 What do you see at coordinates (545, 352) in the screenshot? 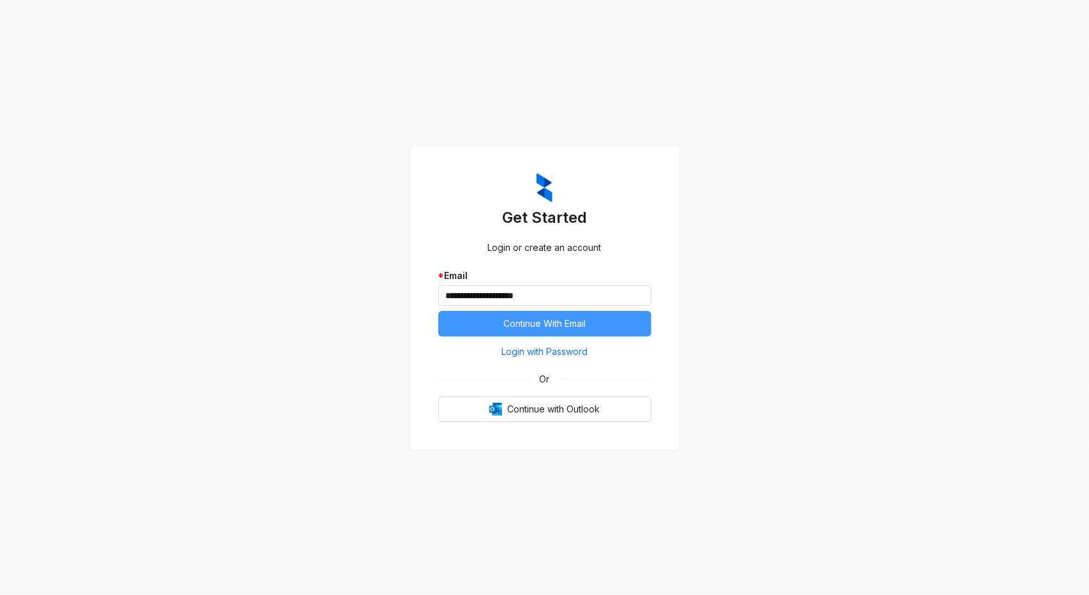
I see `button: Login with Password` at bounding box center [545, 352].